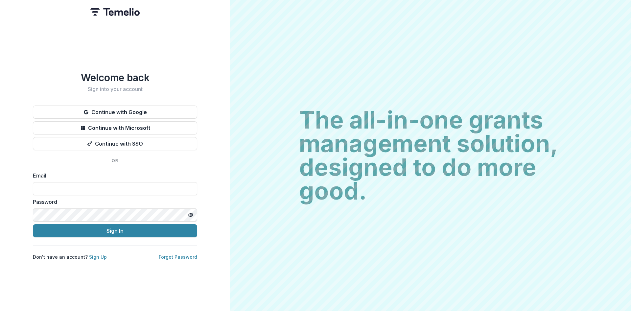 This screenshot has width=631, height=311. I want to click on h2: Sign into your account, so click(115, 89).